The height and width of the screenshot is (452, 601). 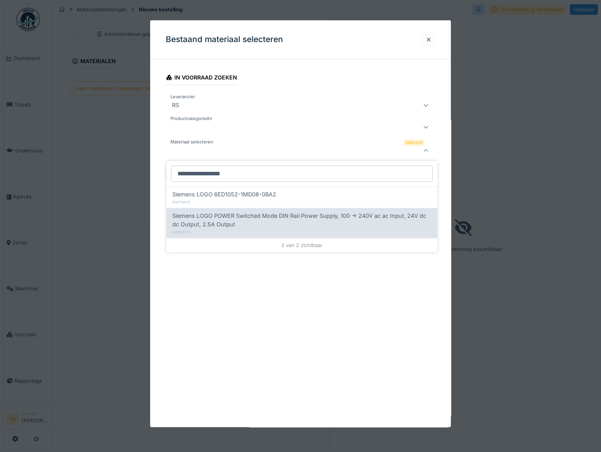 I want to click on span: Siemens LOGO 6ED1052-1MD08-0BA2, so click(x=224, y=195).